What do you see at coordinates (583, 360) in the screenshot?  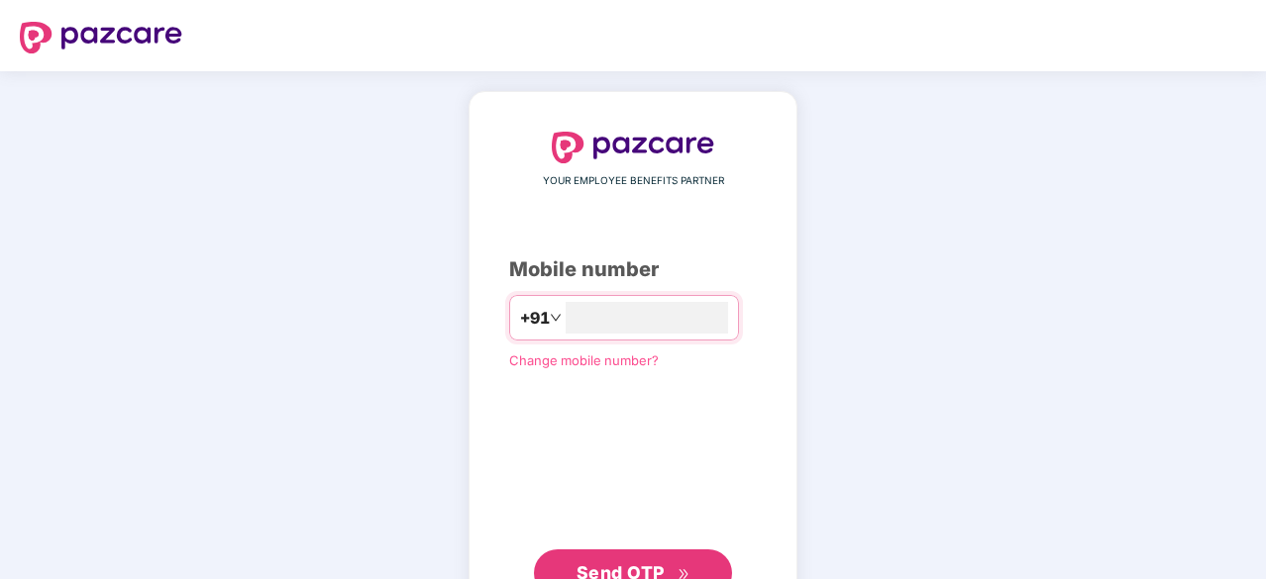 I see `span: Change mobile number?` at bounding box center [583, 360].